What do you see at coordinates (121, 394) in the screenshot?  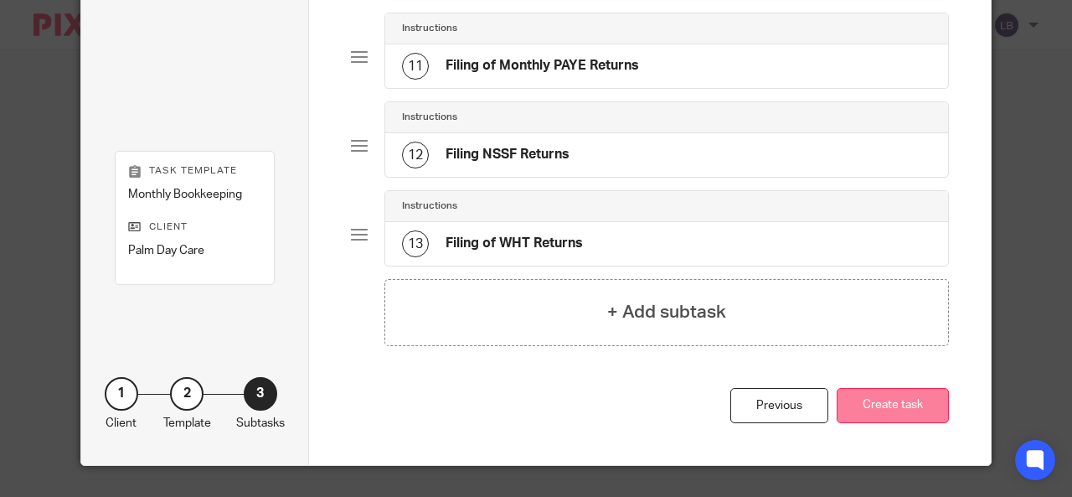 I see `div: 1` at bounding box center [121, 394].